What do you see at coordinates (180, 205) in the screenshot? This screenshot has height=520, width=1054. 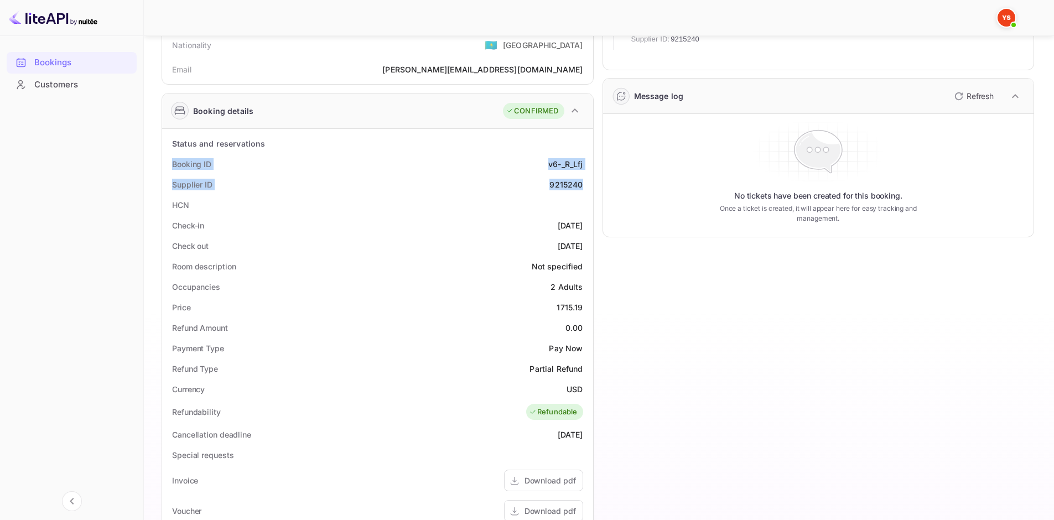 I see `div: HCN` at bounding box center [180, 205].